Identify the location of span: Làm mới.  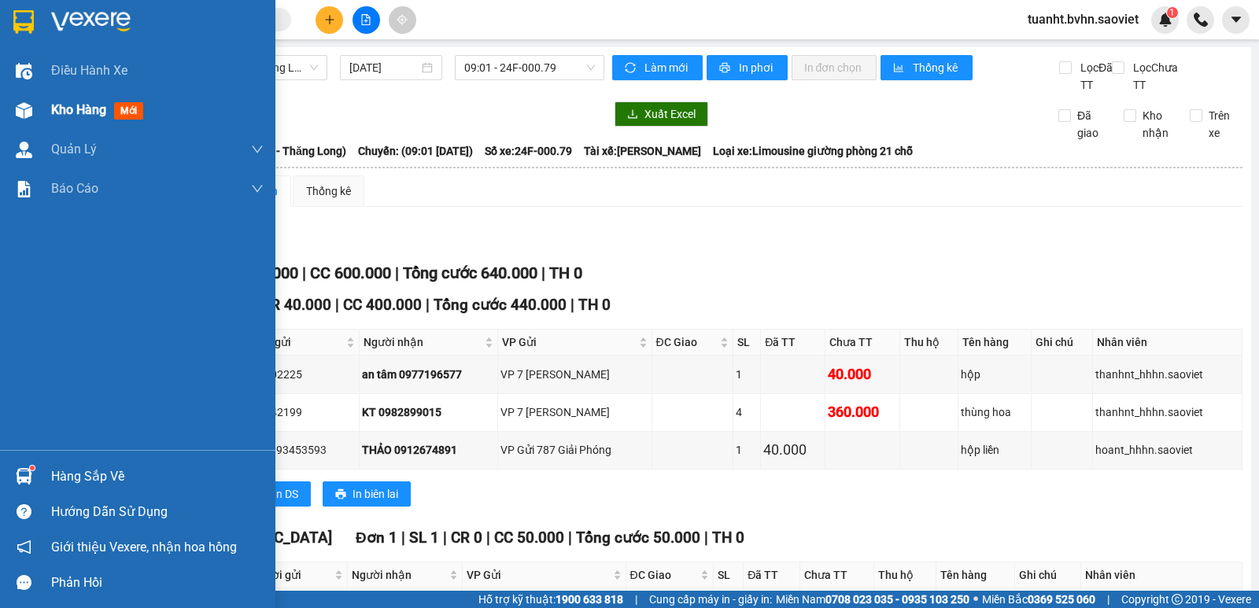
(667, 68).